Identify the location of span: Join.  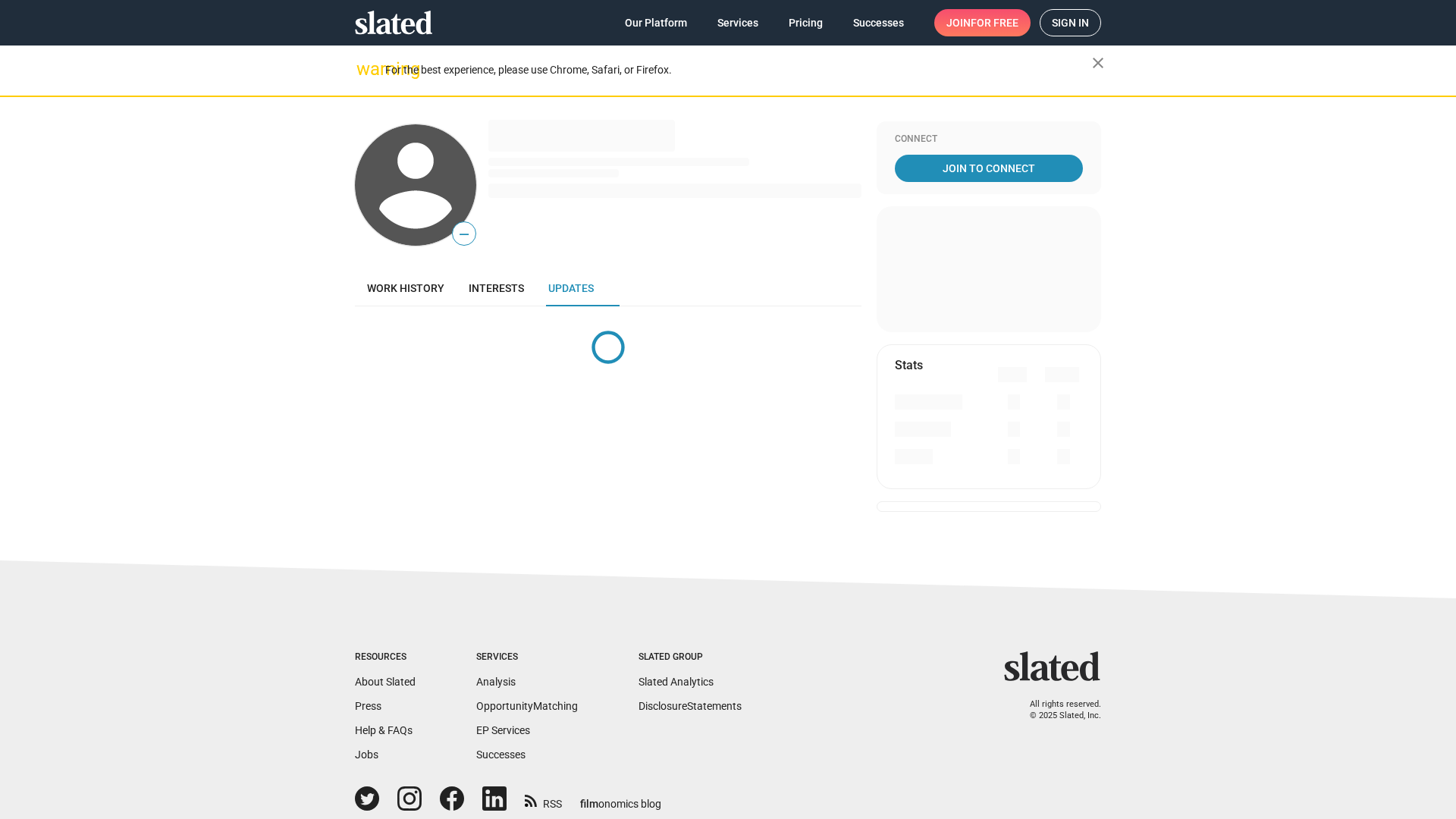
(983, 22).